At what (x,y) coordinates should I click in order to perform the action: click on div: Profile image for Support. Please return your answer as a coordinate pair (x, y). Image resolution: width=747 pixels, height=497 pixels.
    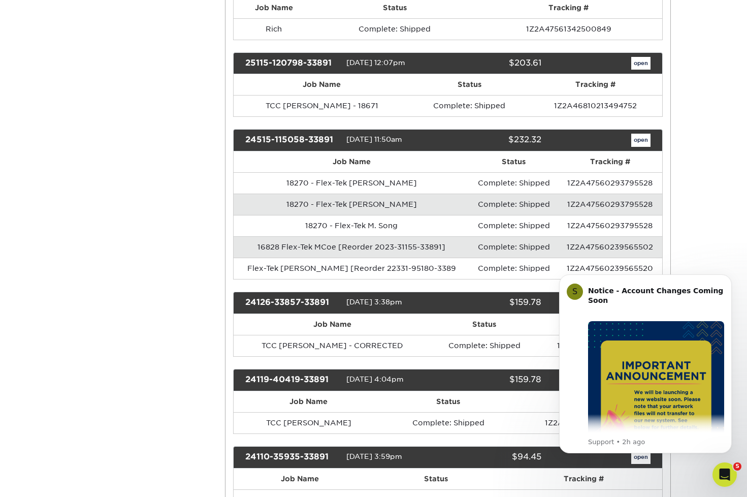
    Looking at the image, I should click on (31, 32).